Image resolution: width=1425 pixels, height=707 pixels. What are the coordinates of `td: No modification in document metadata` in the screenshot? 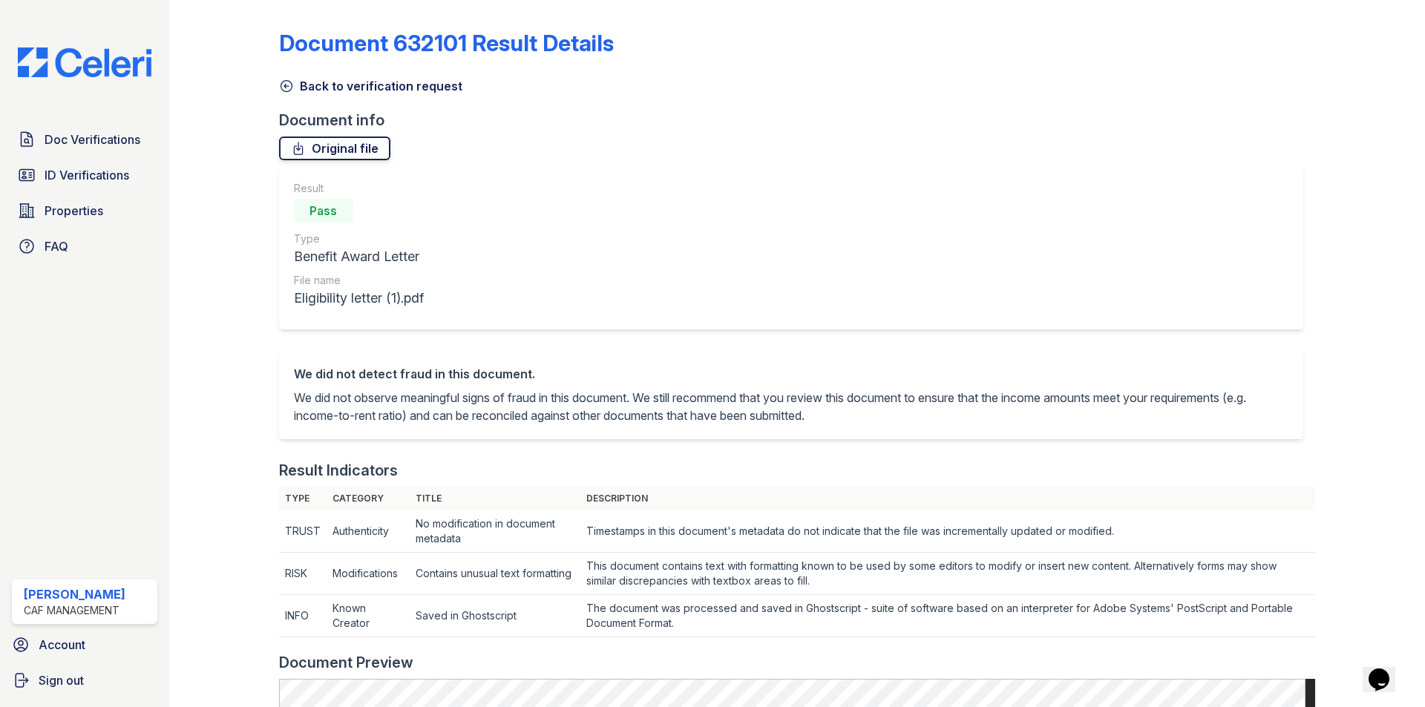 It's located at (494, 531).